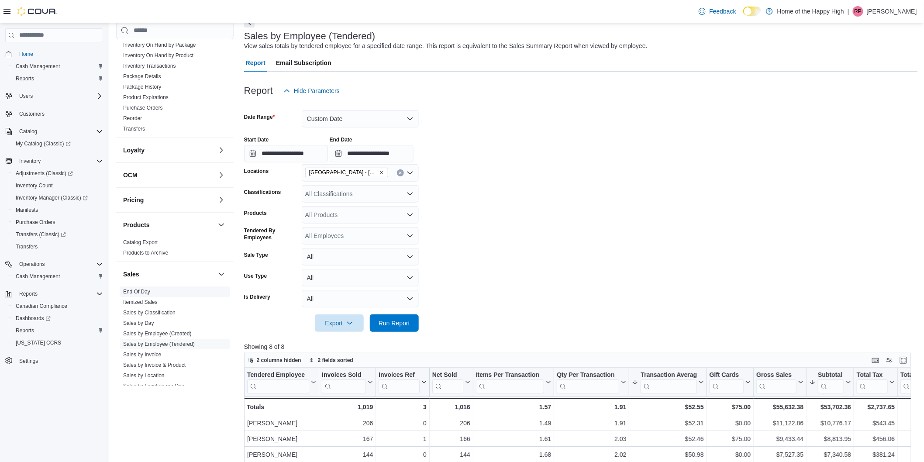  What do you see at coordinates (513, 407) in the screenshot?
I see `div: 1.57` at bounding box center [513, 407].